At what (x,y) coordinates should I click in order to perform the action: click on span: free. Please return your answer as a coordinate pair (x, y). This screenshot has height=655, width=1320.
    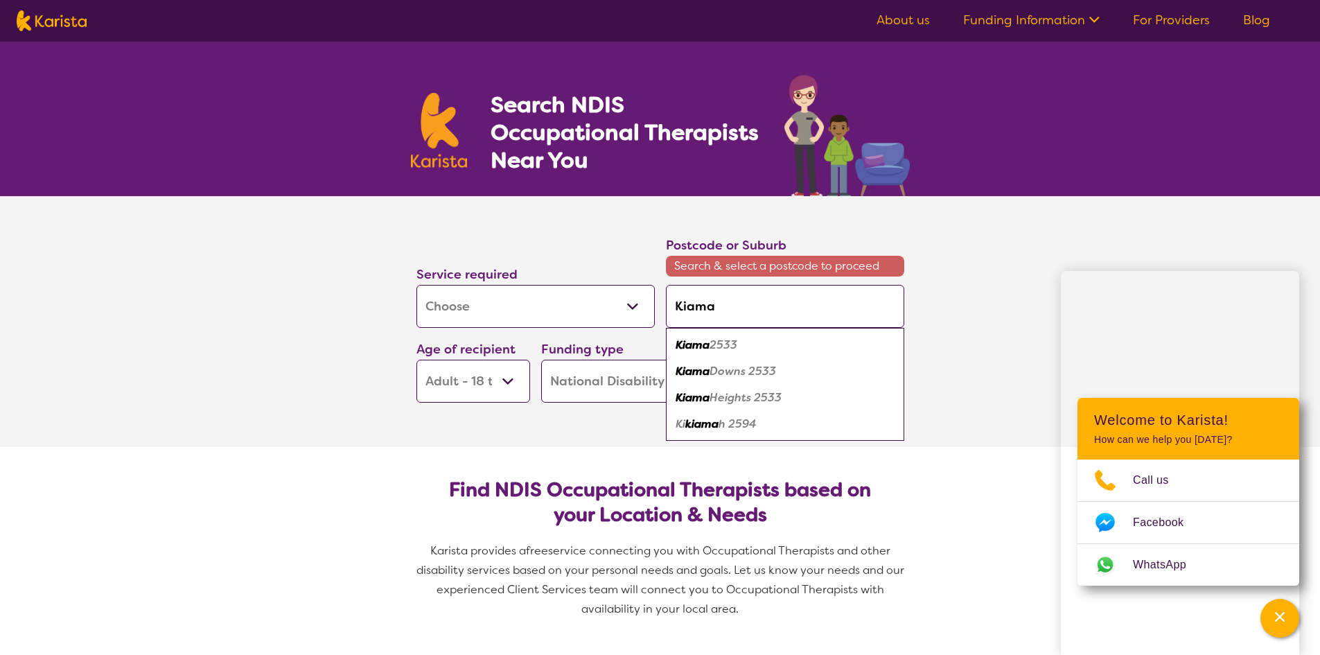
    Looking at the image, I should click on (537, 550).